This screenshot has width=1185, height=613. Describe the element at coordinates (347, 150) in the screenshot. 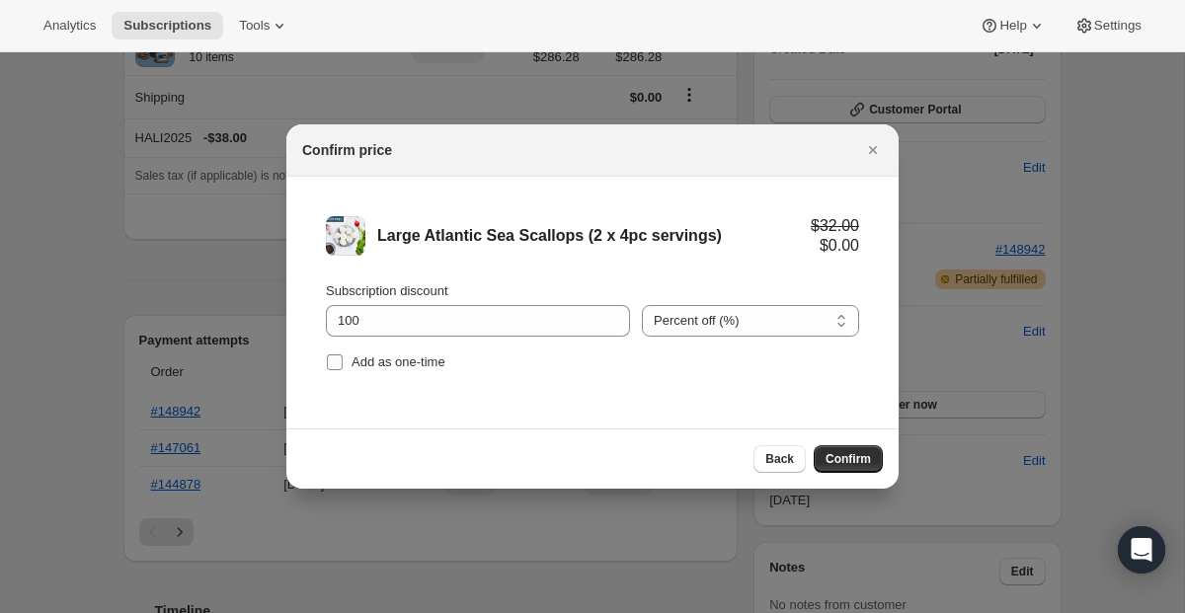

I see `h2: Confirm price` at that location.